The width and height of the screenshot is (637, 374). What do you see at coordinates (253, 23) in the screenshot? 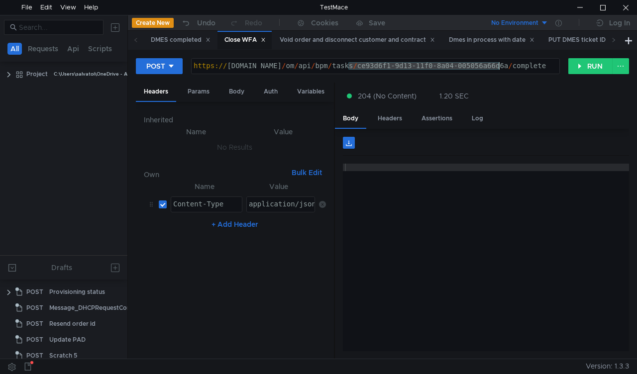
I see `div: Redo` at bounding box center [253, 23].